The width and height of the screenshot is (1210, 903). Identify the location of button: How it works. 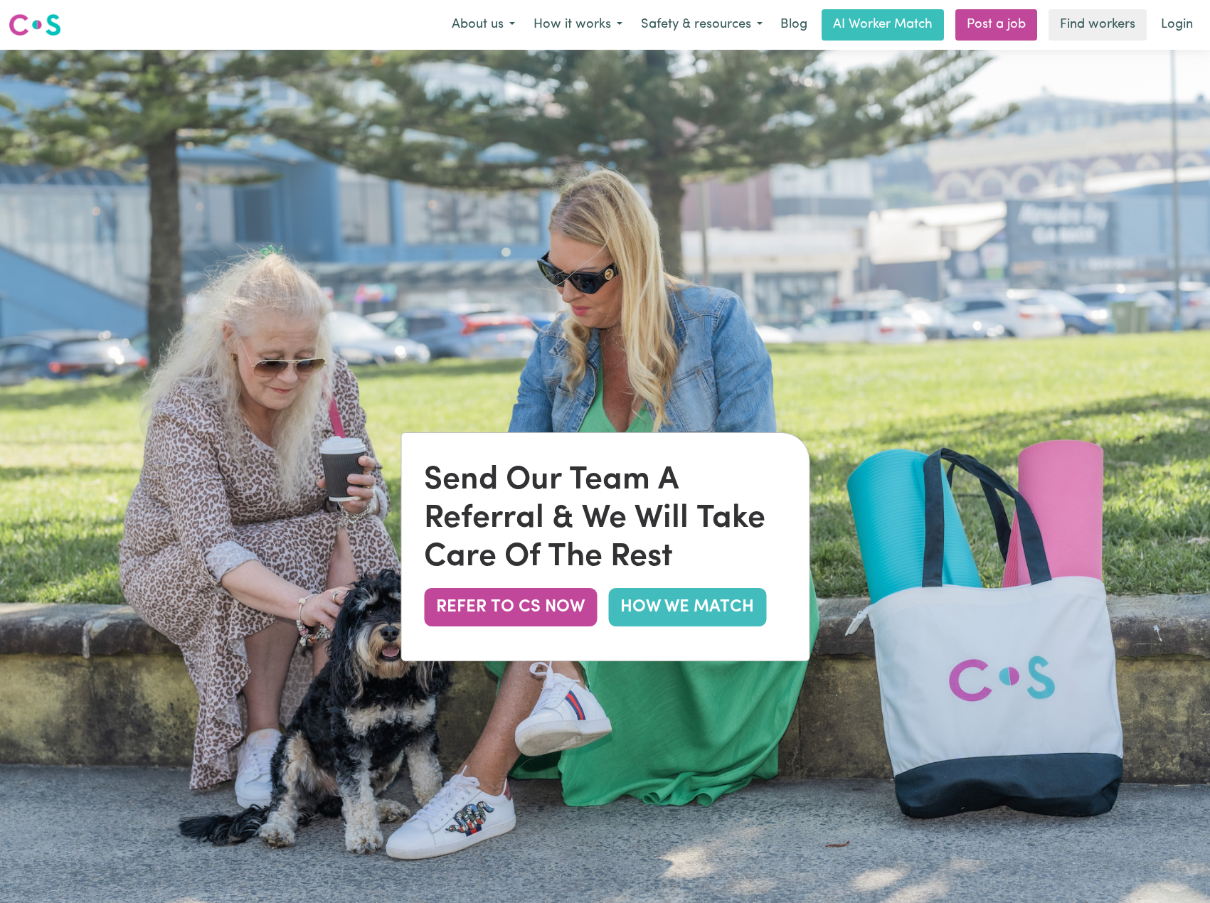
(578, 25).